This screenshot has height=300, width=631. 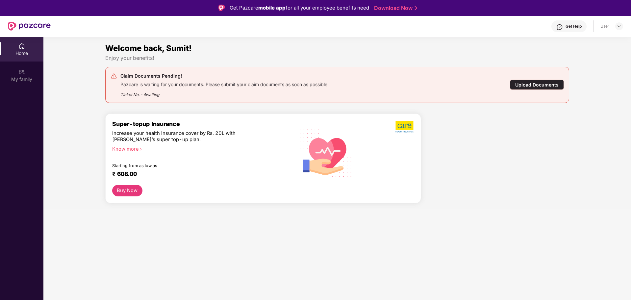 What do you see at coordinates (405, 127) in the screenshot?
I see `img: b5dec4f62d2307b9de63beb79f102df3.png` at bounding box center [405, 127].